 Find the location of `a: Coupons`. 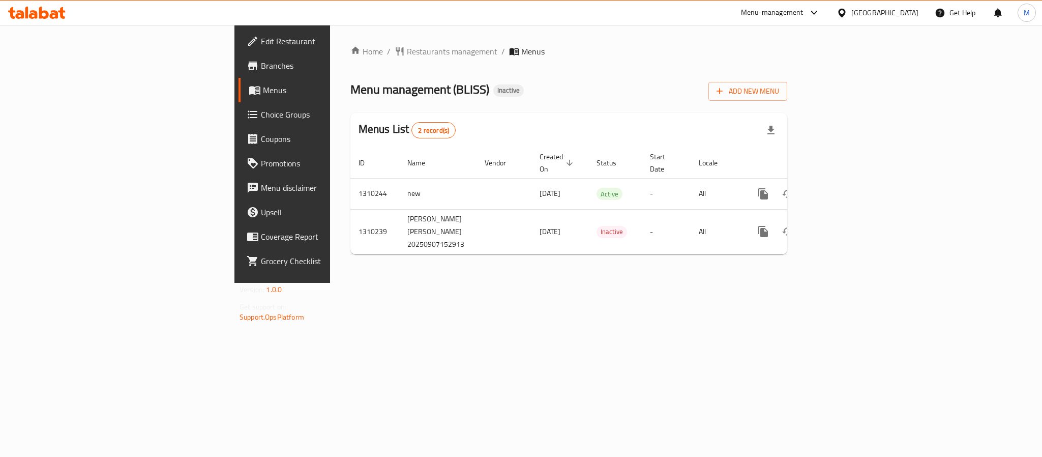

a: Coupons is located at coordinates (323, 139).